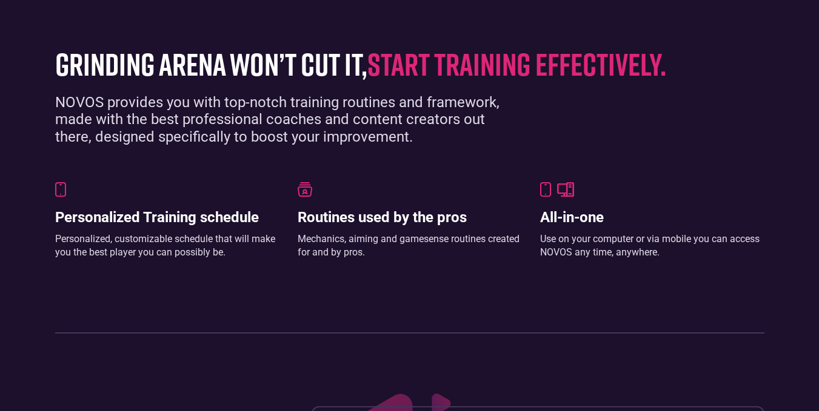 This screenshot has height=411, width=819. What do you see at coordinates (652, 246) in the screenshot?
I see `div: Use on your computer or via mobile you can access NOVOS any time, anywhere.` at bounding box center [652, 246].